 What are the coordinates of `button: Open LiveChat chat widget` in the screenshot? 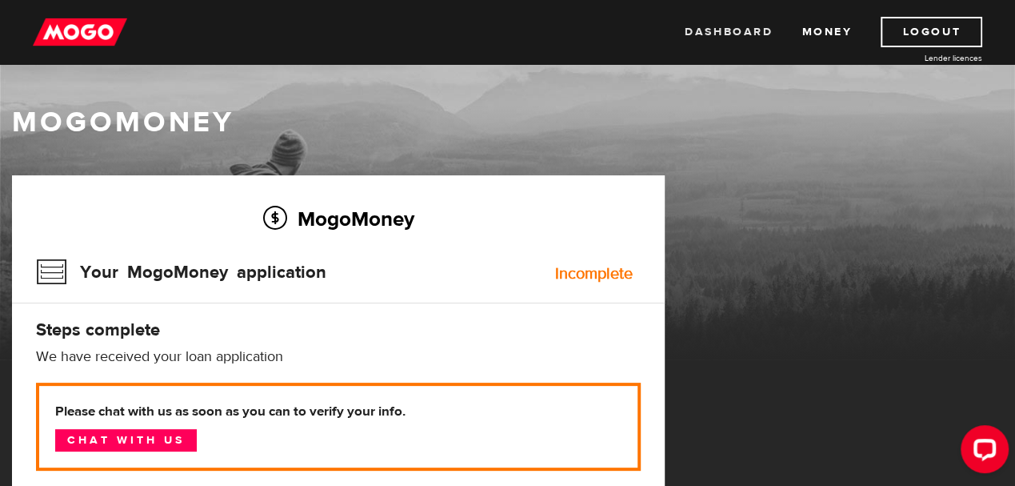 It's located at (37, 30).